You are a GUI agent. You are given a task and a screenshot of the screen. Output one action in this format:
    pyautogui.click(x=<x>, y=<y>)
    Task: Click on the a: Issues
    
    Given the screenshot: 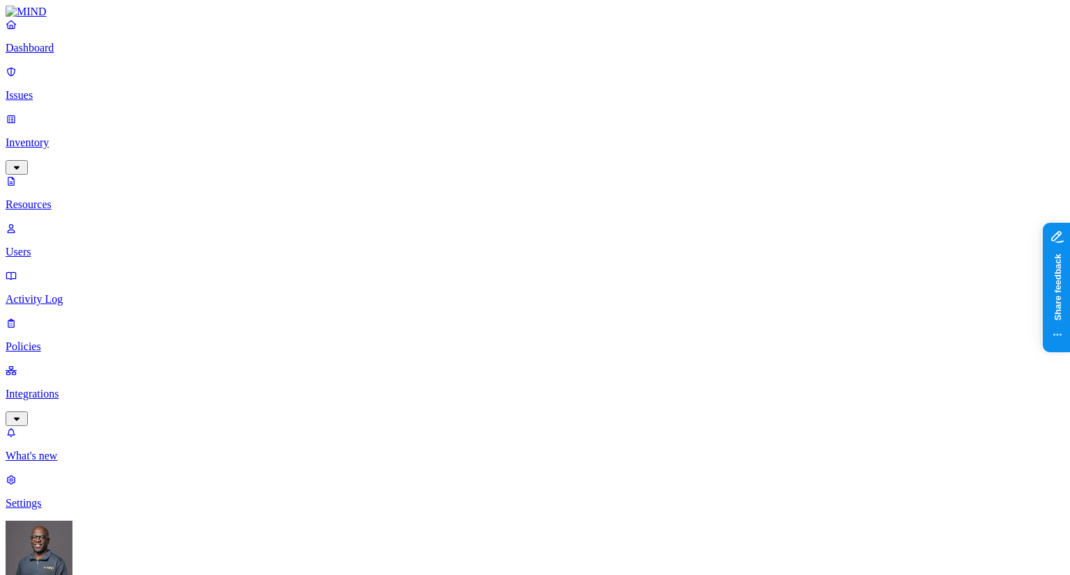 What is the action you would take?
    pyautogui.click(x=535, y=84)
    